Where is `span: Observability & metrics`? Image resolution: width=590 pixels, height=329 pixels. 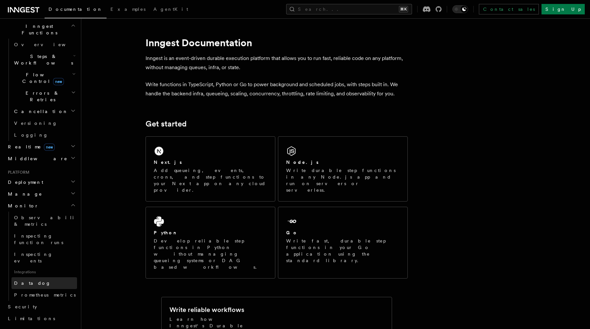 span: Observability & metrics is located at coordinates (48, 221).